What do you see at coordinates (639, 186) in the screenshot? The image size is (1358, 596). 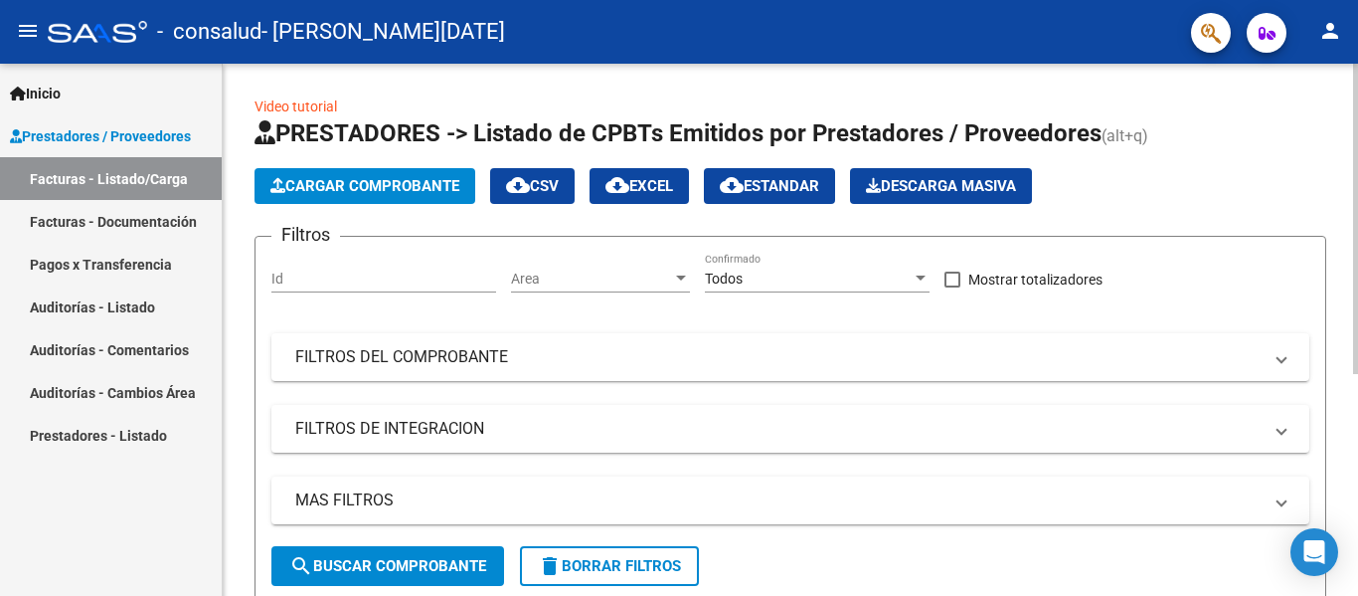 I see `button: EXCEL` at bounding box center [639, 186].